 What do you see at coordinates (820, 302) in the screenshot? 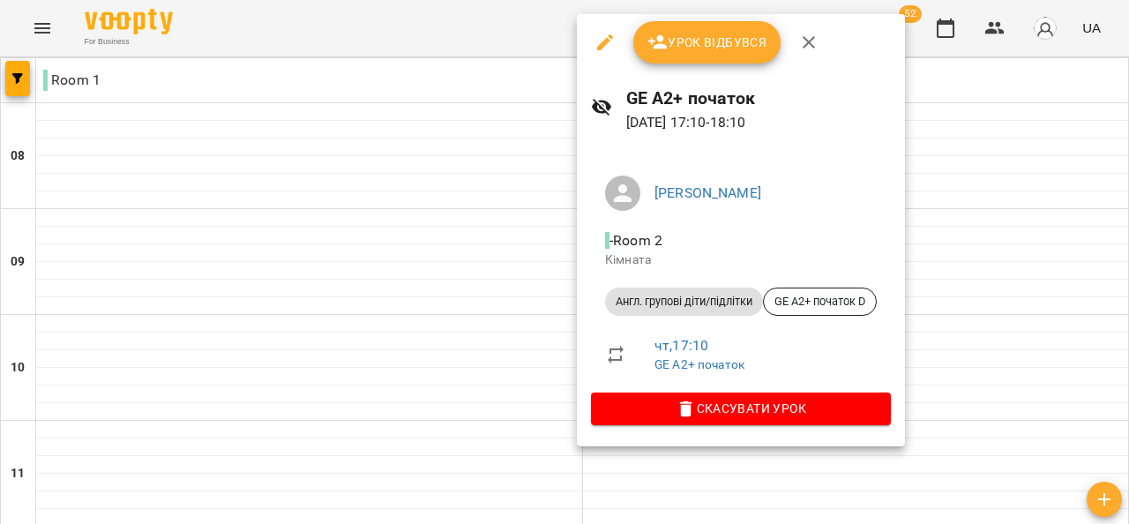
I see `div: GE A2+ початок D` at bounding box center [820, 302].